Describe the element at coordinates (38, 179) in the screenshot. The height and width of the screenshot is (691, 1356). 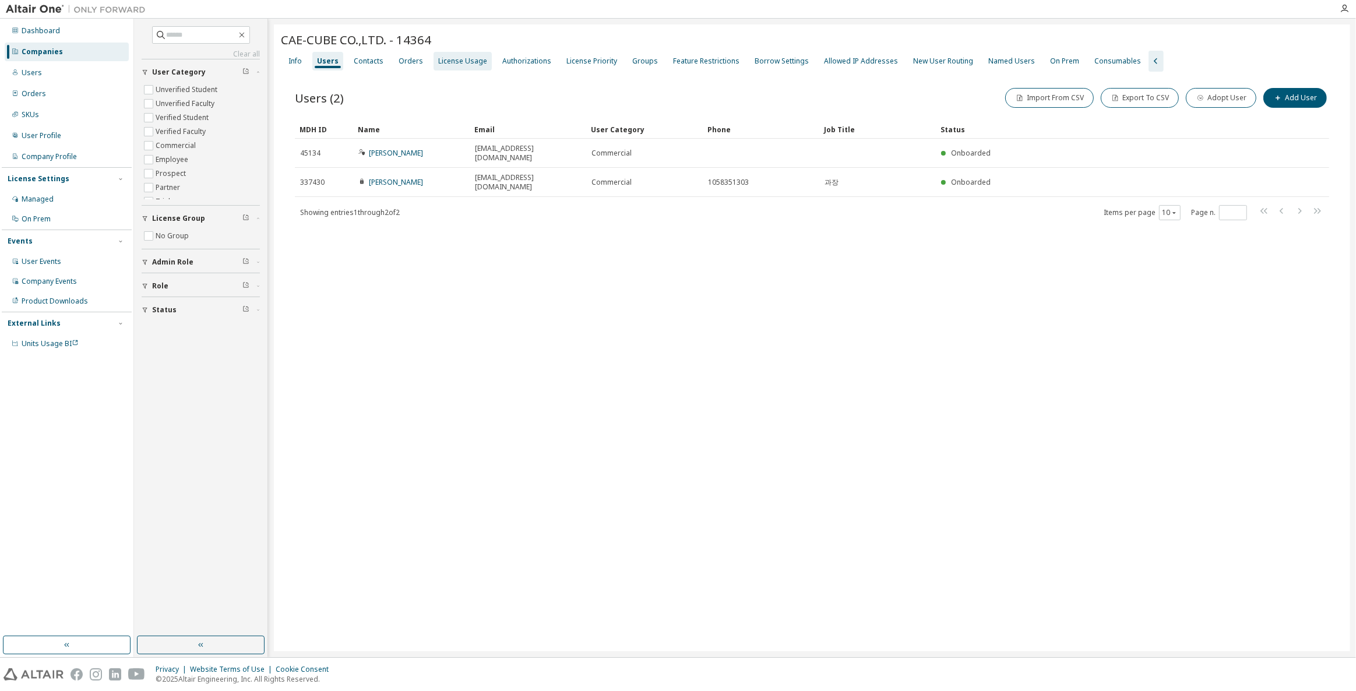
I see `div: License Settings` at that location.